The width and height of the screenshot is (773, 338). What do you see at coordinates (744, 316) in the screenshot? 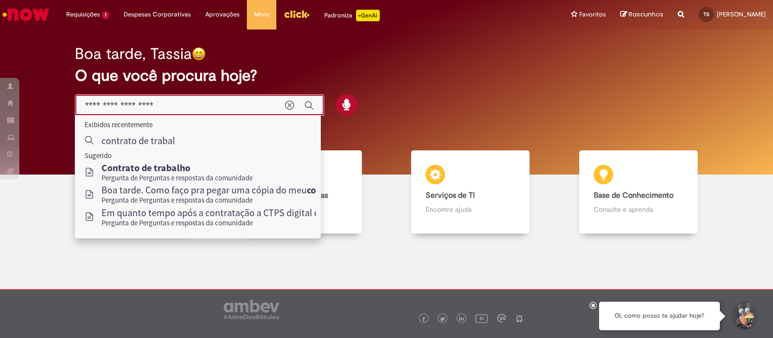
I see `button: Iniciar Conversa de Suporte` at bounding box center [744, 316].